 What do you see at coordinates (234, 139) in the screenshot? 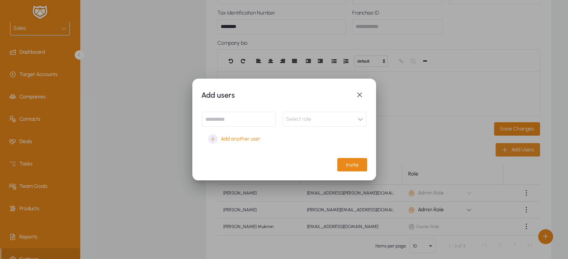
I see `button: Add another user` at bounding box center [234, 139].